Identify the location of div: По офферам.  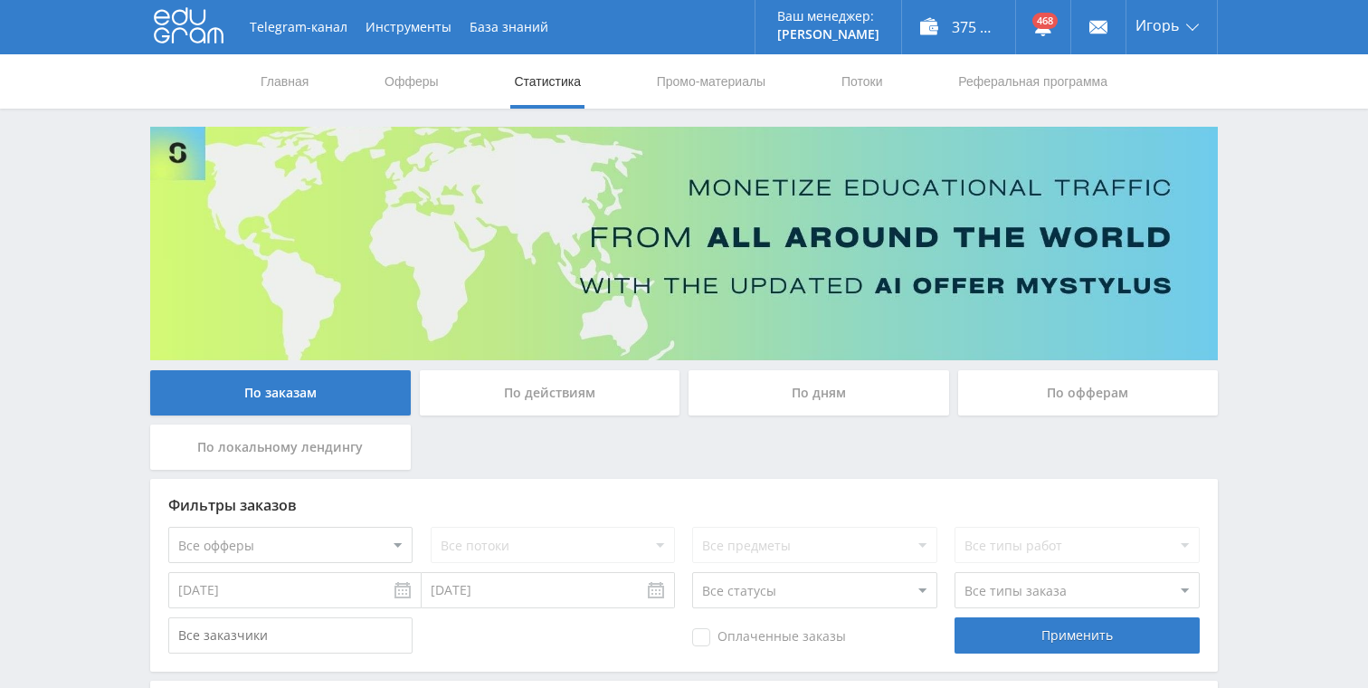
(1088, 393).